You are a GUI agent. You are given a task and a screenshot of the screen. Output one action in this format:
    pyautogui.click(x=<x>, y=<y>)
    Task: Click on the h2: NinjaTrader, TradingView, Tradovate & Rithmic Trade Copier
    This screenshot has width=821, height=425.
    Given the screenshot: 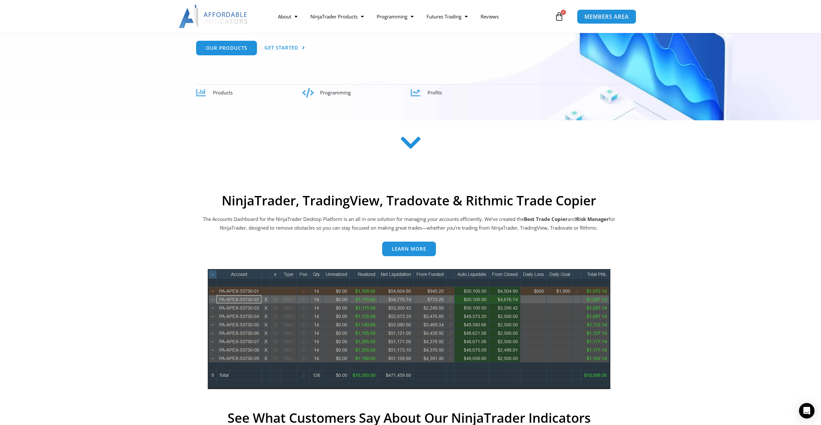 What is the action you would take?
    pyautogui.click(x=409, y=201)
    